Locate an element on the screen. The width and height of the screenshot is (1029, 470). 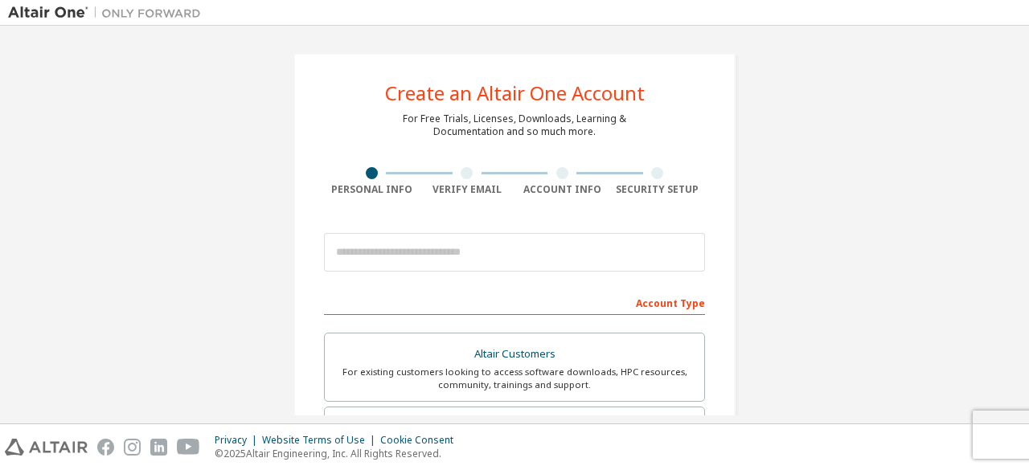
div: For existing customers looking to access software downloads, HPC resources, community, trainings ... is located at coordinates (514, 378).